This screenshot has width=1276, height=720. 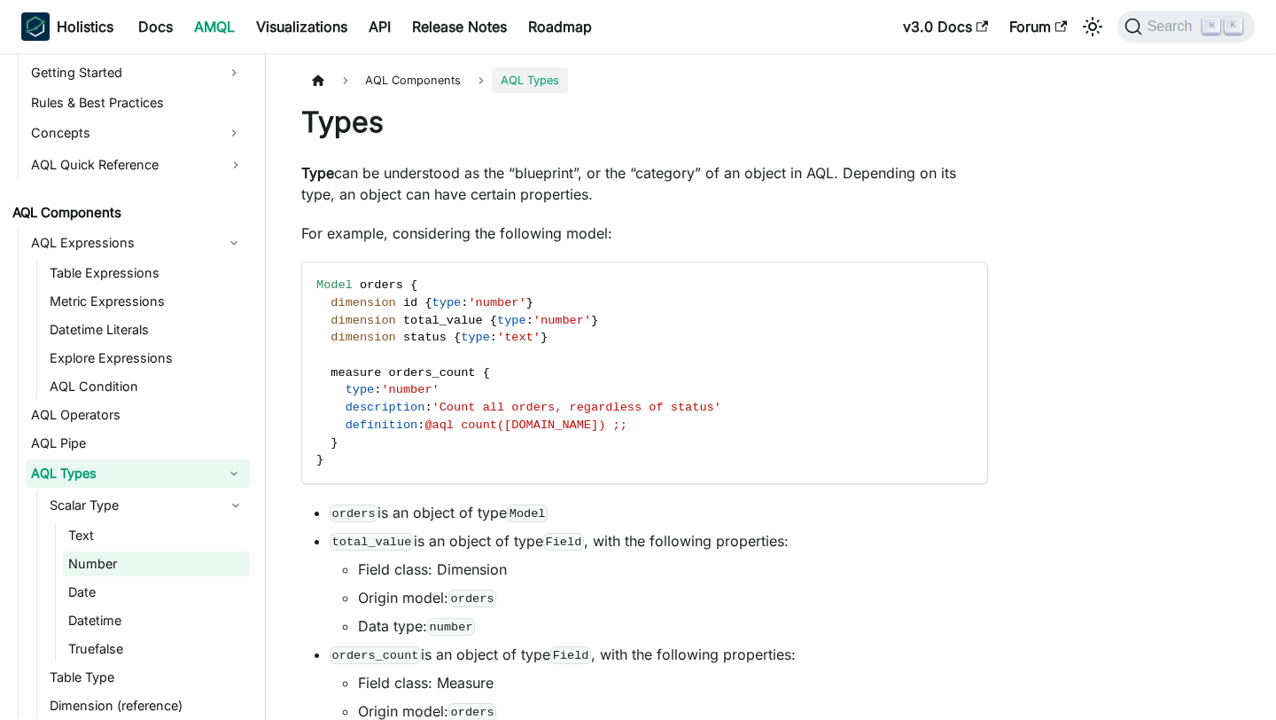 What do you see at coordinates (644, 122) in the screenshot?
I see `h1: Types` at bounding box center [644, 122].